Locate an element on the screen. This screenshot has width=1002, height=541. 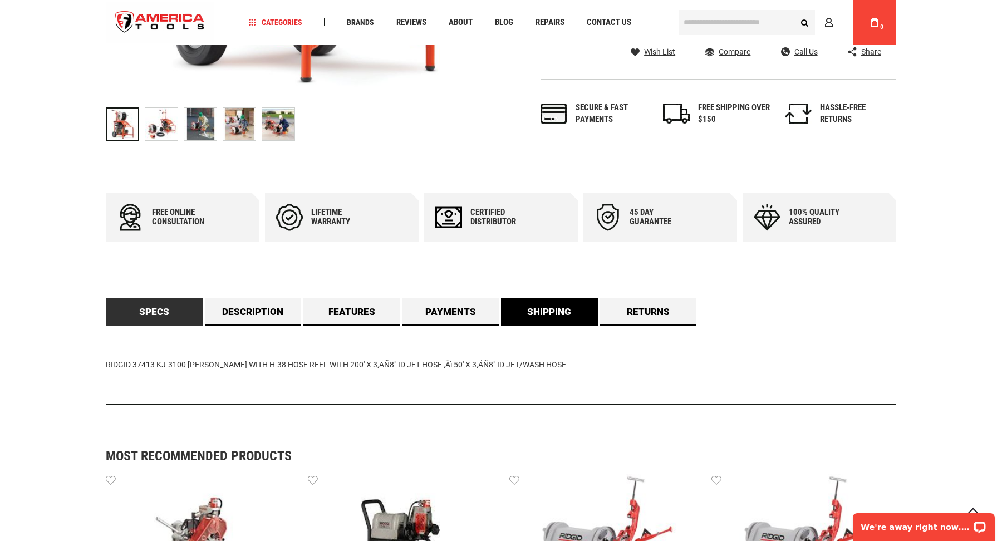
a: Wish List is located at coordinates (653, 52).